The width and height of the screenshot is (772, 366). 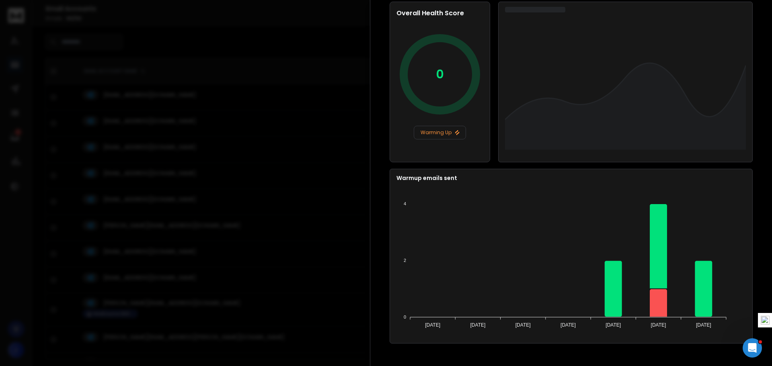 What do you see at coordinates (405, 261) in the screenshot?
I see `tspan: 2` at bounding box center [405, 261].